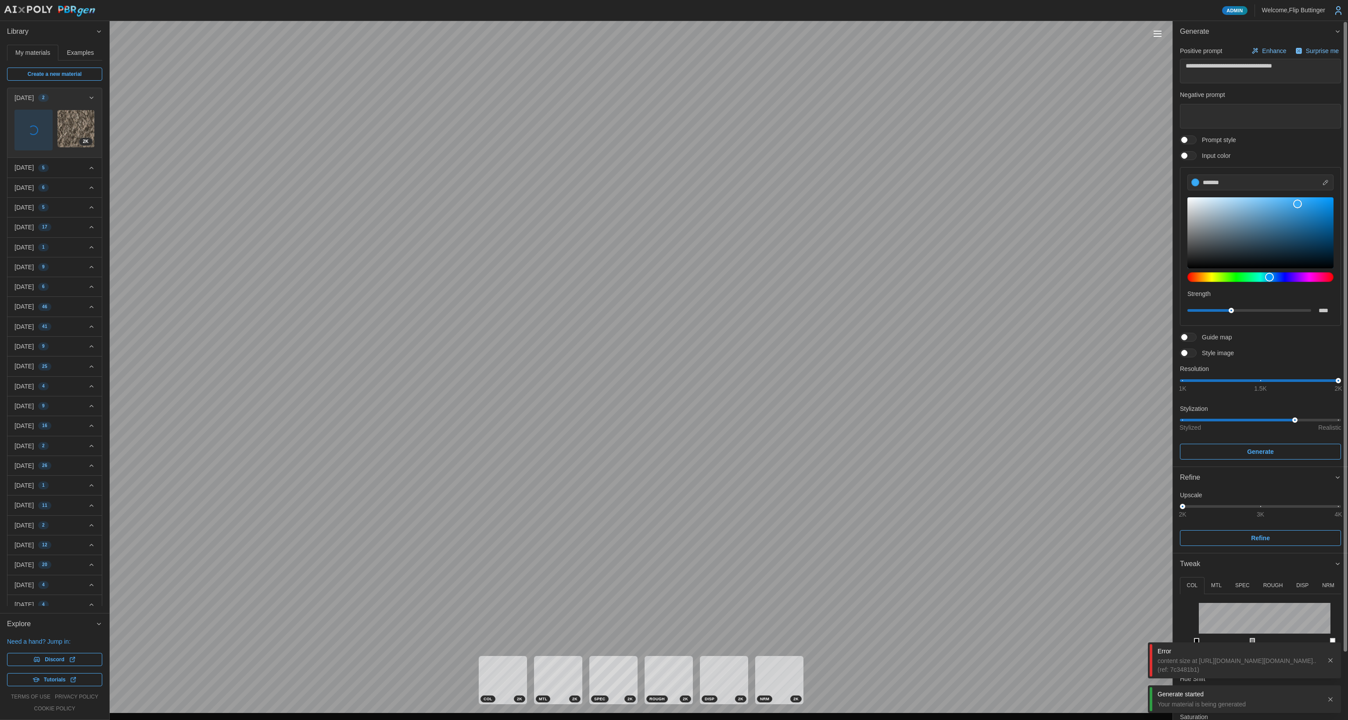  What do you see at coordinates (1201, 51) in the screenshot?
I see `p: Positive prompt` at bounding box center [1201, 51].